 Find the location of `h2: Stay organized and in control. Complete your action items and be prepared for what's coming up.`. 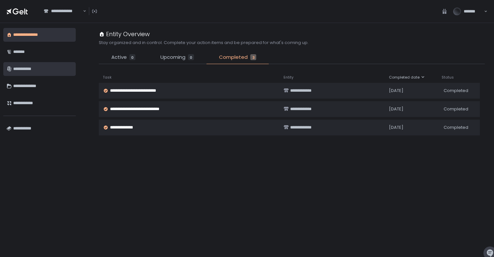

h2: Stay organized and in control. Complete your action items and be prepared for what's coming up. is located at coordinates (203, 43).